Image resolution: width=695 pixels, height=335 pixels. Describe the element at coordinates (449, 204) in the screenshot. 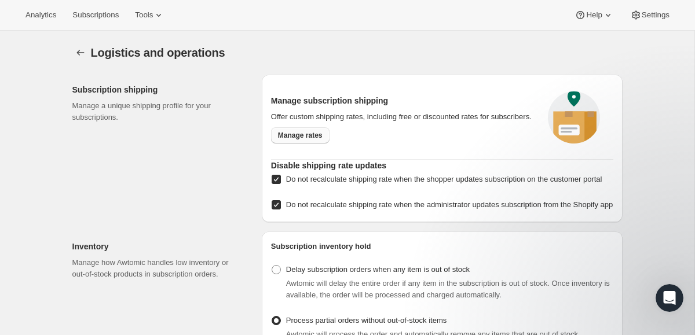

I see `span: Do not recalculate shipping rate when the administrator updates subscription from the Shopify app` at that location.